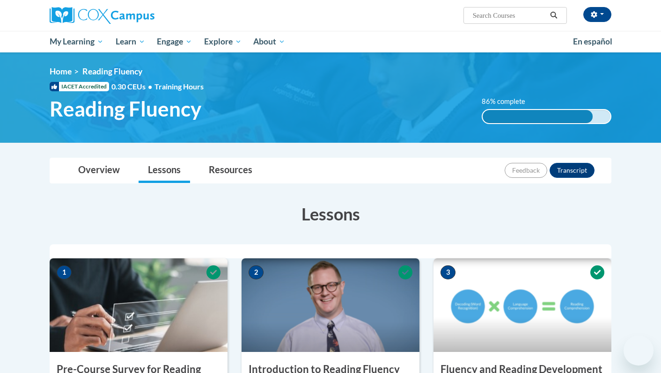  I want to click on button: Feedback, so click(526, 170).